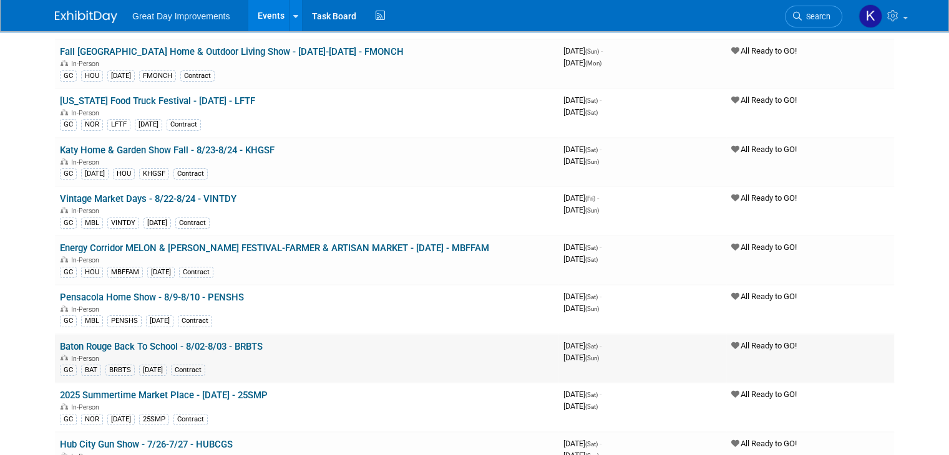 This screenshot has height=455, width=949. I want to click on a: Vintage Market Days - 8/22-8/24 - VINTDY, so click(148, 199).